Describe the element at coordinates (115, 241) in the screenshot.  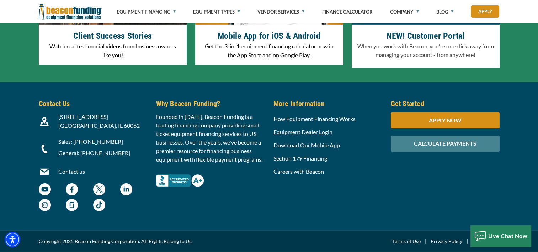
I see `span: Copyright 2025 Beacon Funding Corporation. All Rights Belong to Us.` at that location.